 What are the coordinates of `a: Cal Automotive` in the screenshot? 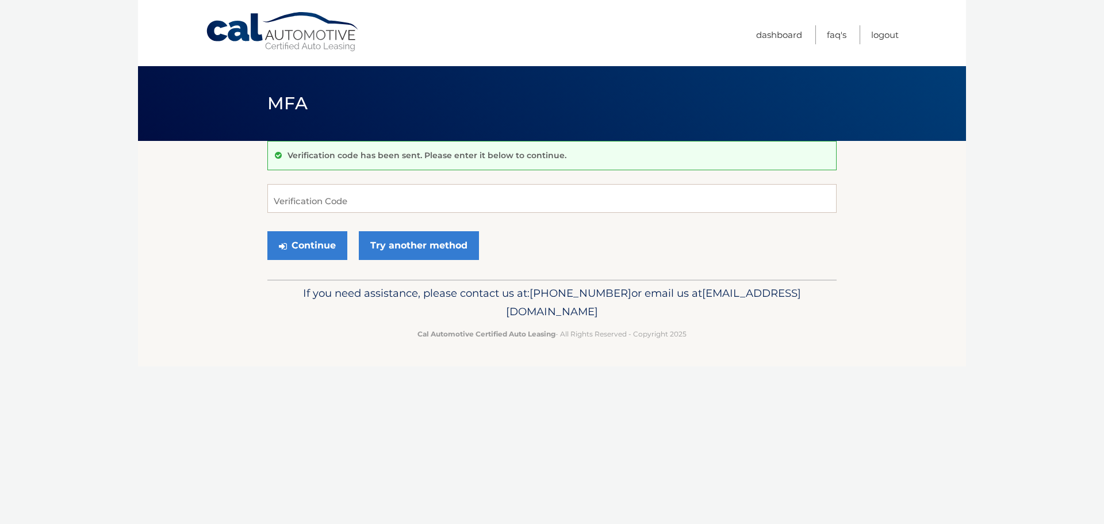 It's located at (283, 32).